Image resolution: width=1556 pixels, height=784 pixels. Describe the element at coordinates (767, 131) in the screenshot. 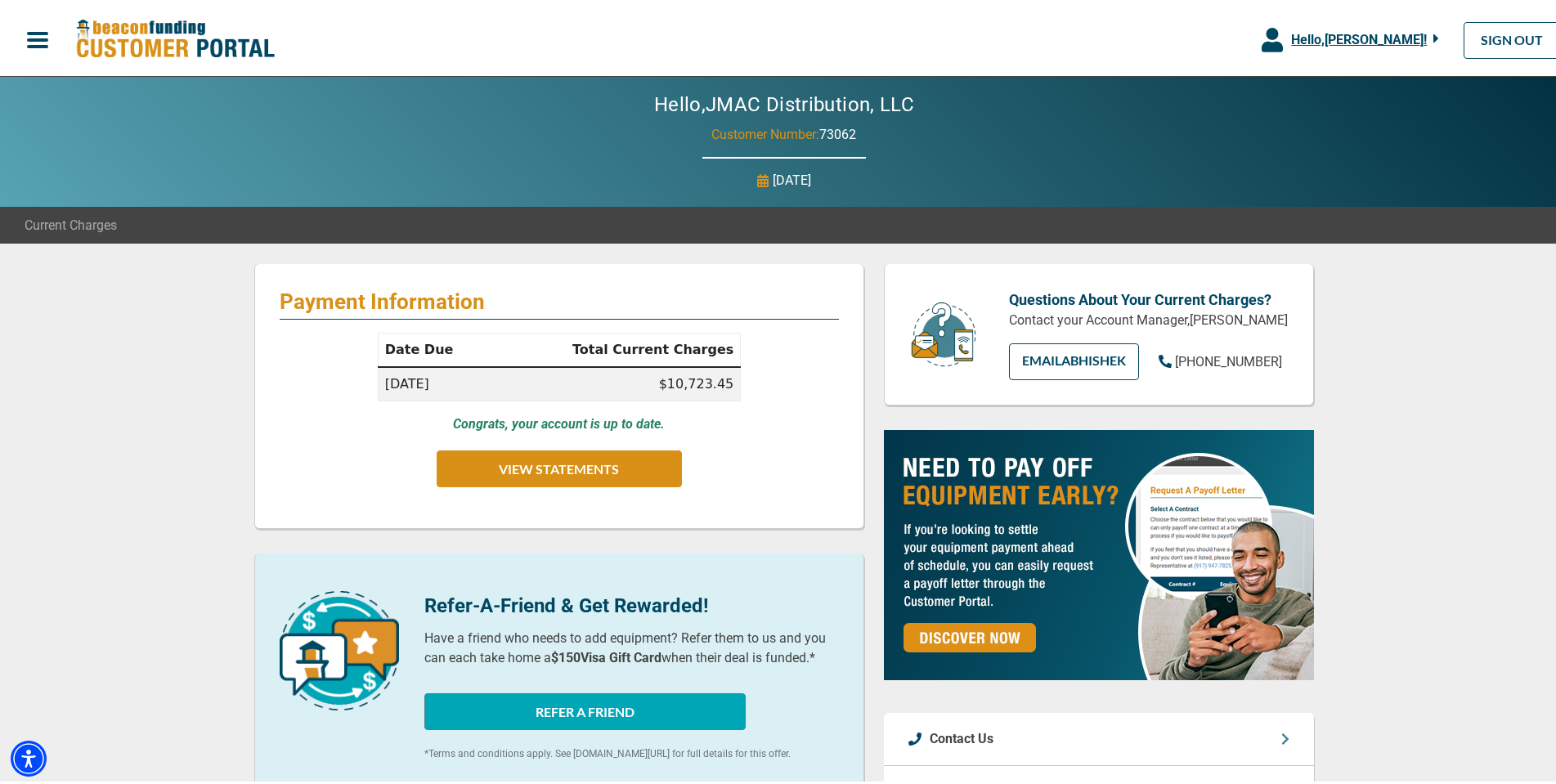

I see `span: Customer Number:` at that location.